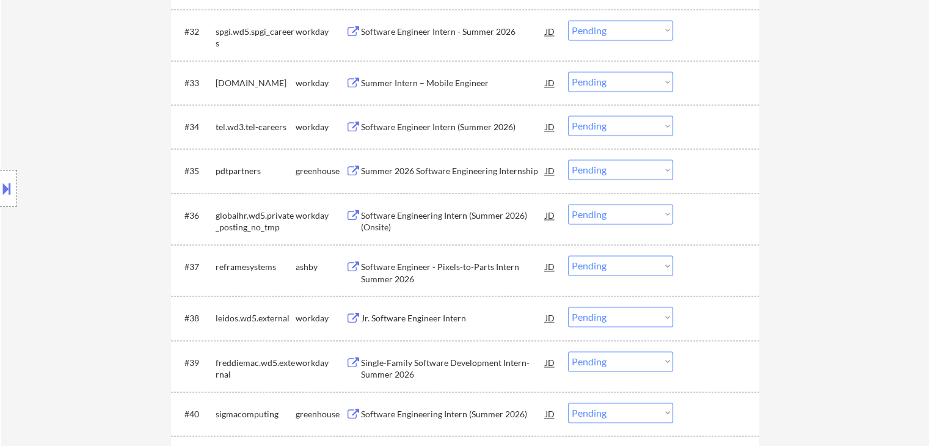 The width and height of the screenshot is (929, 446). I want to click on div: Software Engineer Intern - Summer 2026, so click(453, 32).